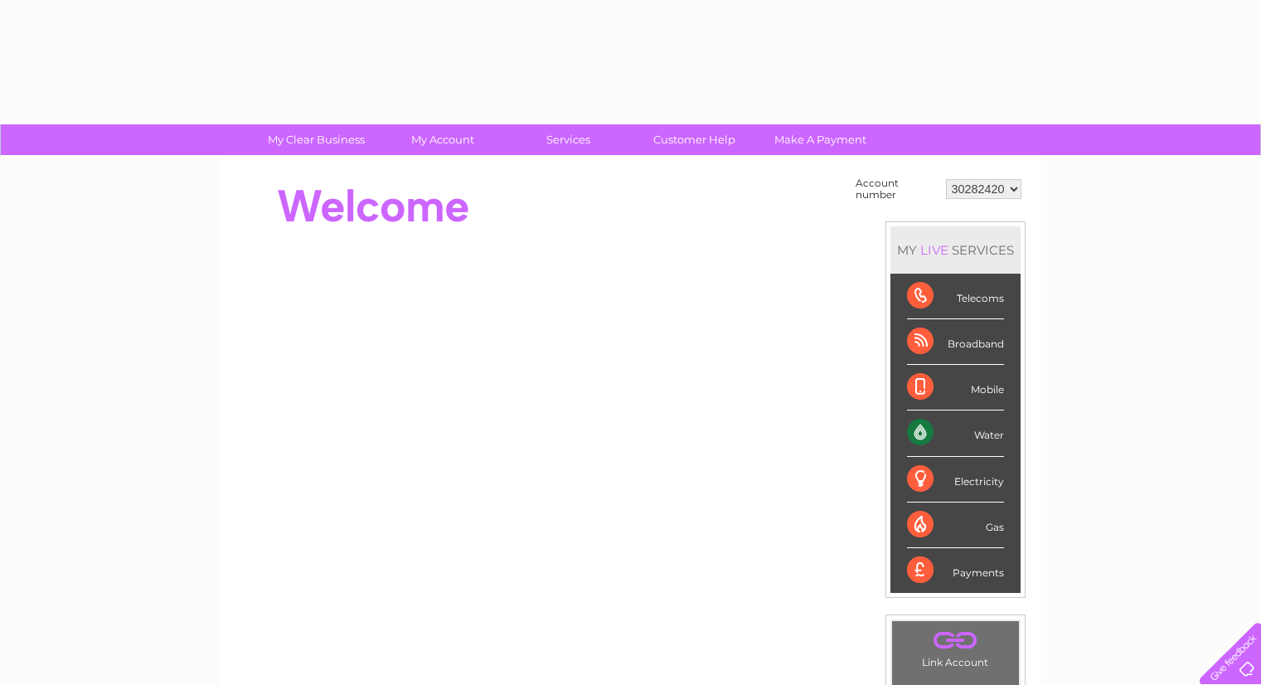 This screenshot has height=685, width=1261. I want to click on div: Mobile, so click(955, 387).